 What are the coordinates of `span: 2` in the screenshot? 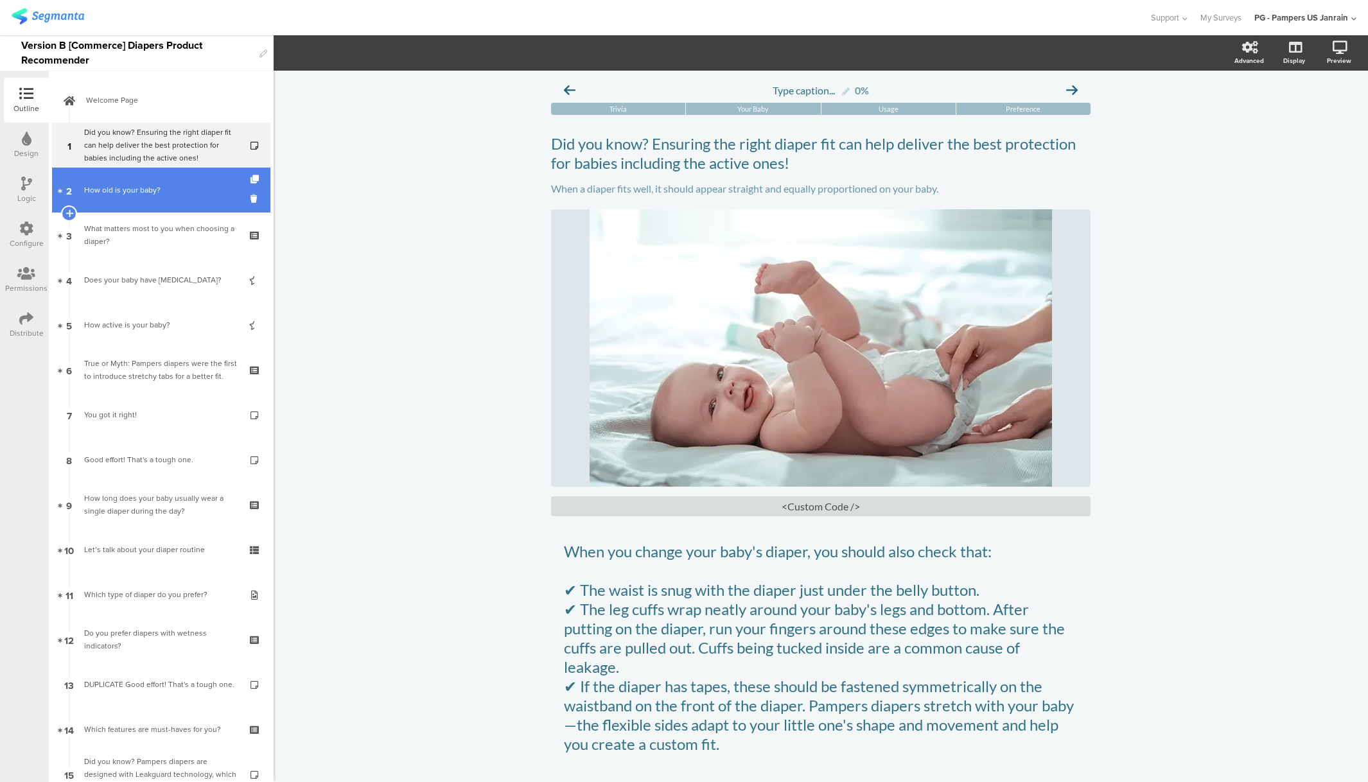 It's located at (69, 190).